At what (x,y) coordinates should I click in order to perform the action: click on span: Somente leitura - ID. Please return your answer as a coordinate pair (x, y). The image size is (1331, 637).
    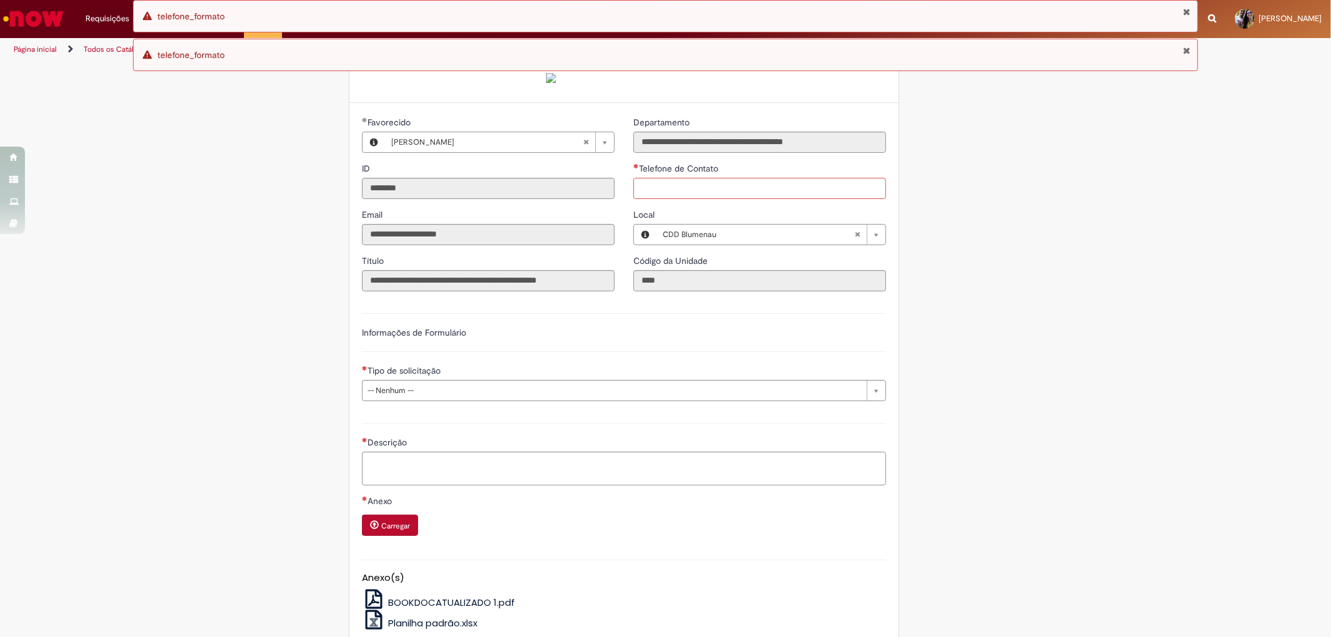
    Looking at the image, I should click on (367, 169).